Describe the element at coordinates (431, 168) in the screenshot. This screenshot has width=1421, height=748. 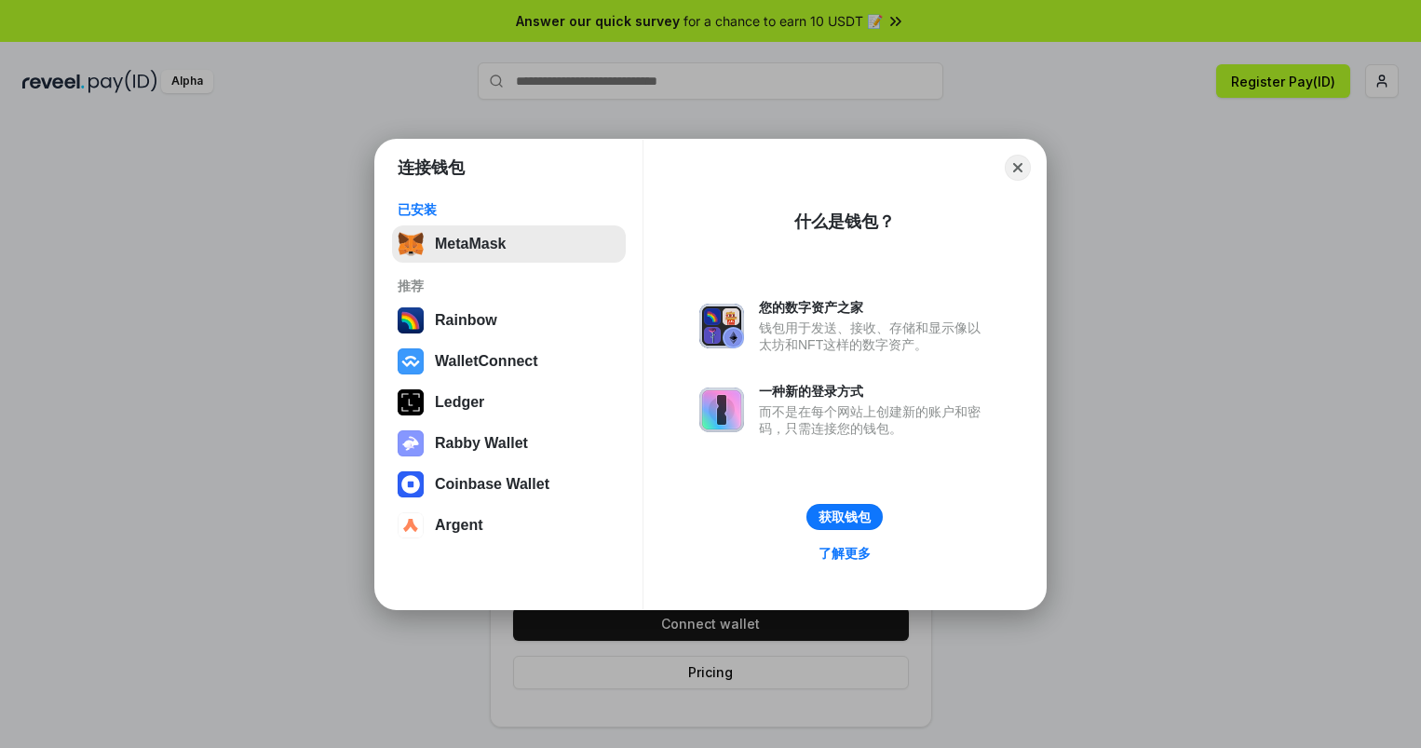
I see `h1: 连接钱包` at that location.